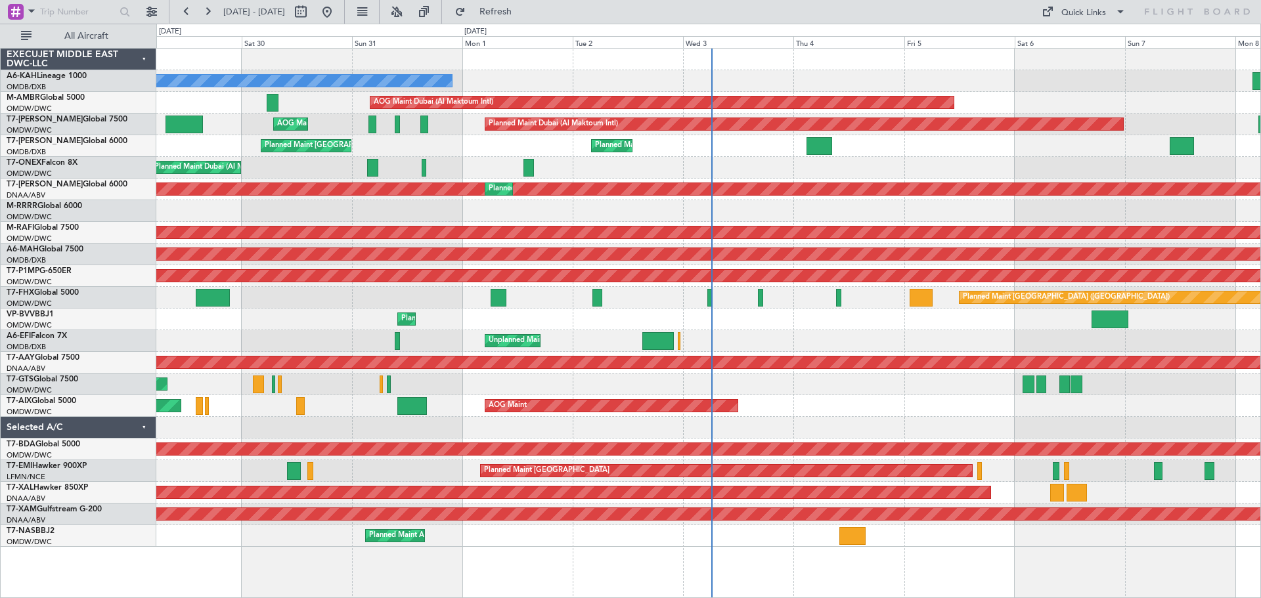 The height and width of the screenshot is (598, 1261). Describe the element at coordinates (1070, 42) in the screenshot. I see `div: Sat 6` at that location.